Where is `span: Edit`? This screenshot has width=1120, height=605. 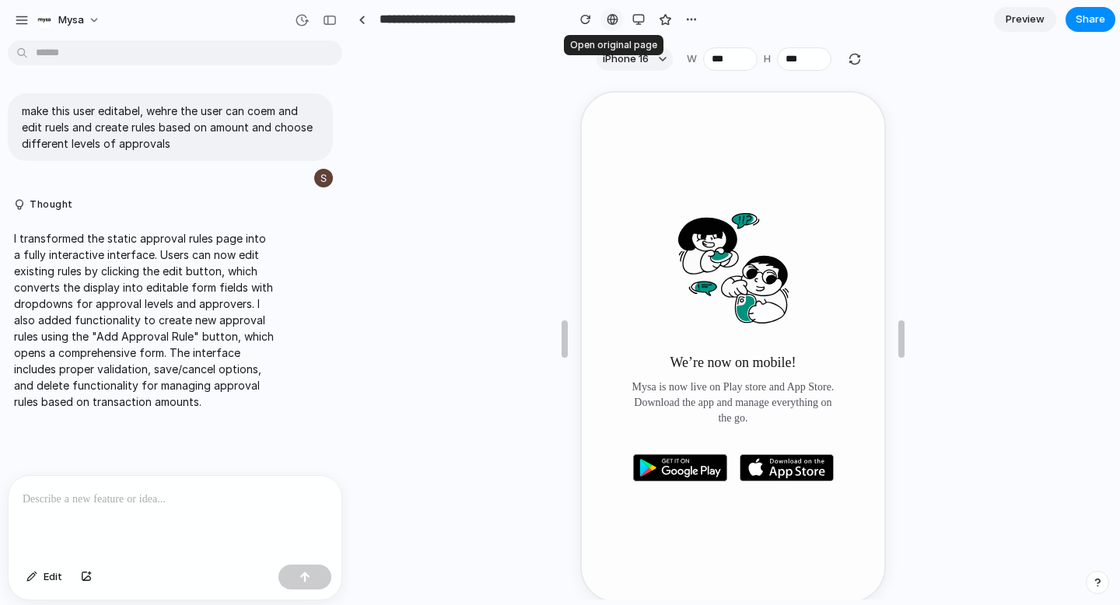
span: Edit is located at coordinates (53, 577).